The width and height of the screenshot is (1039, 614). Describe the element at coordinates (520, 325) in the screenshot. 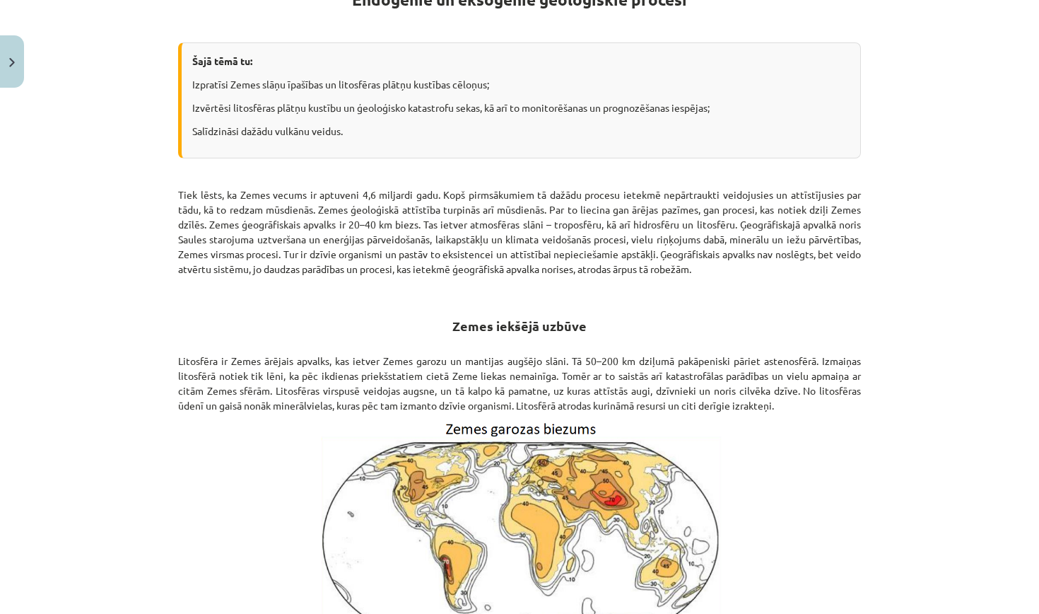

I see `strong: Zemes iekšējā uzbūve` at that location.